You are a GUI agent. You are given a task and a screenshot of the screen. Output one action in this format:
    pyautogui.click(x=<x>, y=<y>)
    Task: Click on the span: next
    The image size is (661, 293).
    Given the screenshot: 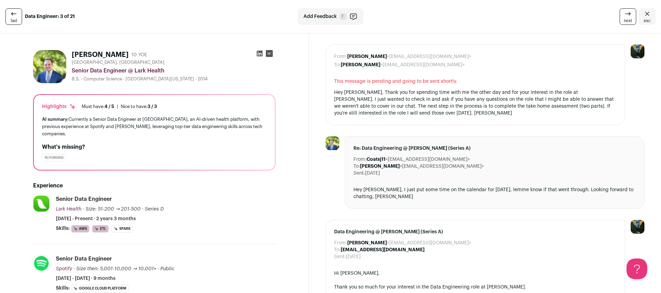 What is the action you would take?
    pyautogui.click(x=627, y=21)
    